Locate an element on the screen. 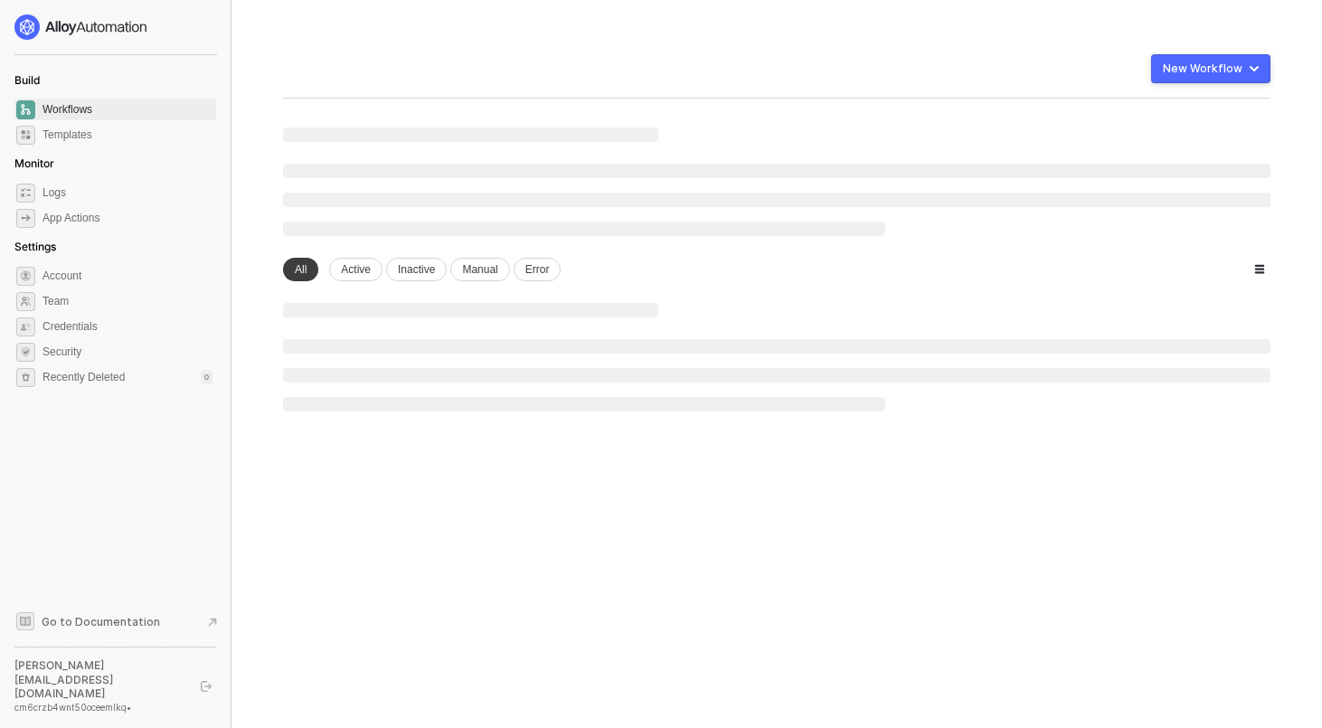 This screenshot has height=728, width=1322. span: Workflows is located at coordinates (127, 109).